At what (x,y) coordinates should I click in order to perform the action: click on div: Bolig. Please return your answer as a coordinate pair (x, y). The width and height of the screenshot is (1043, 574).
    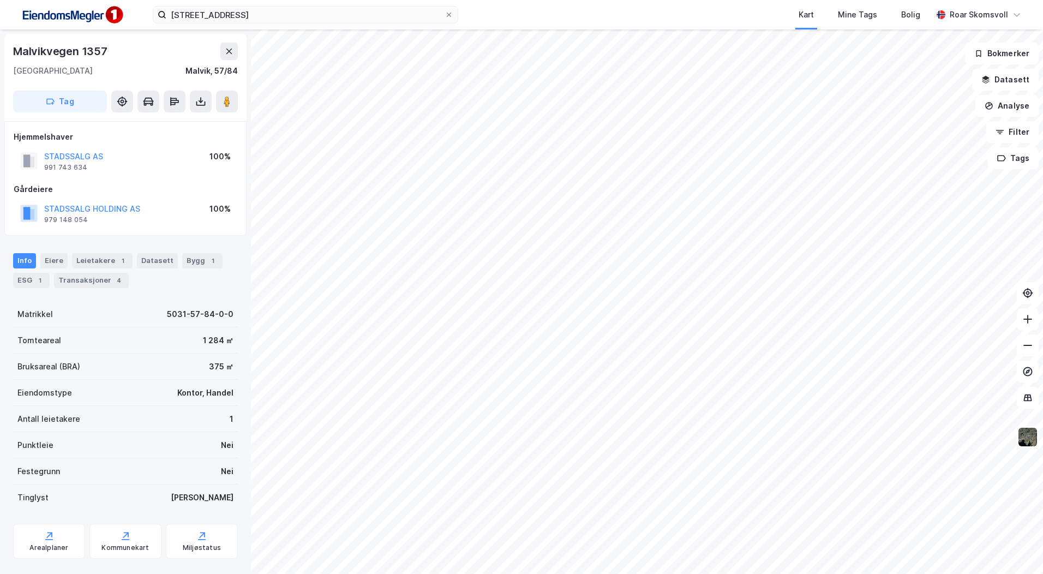
    Looking at the image, I should click on (911, 15).